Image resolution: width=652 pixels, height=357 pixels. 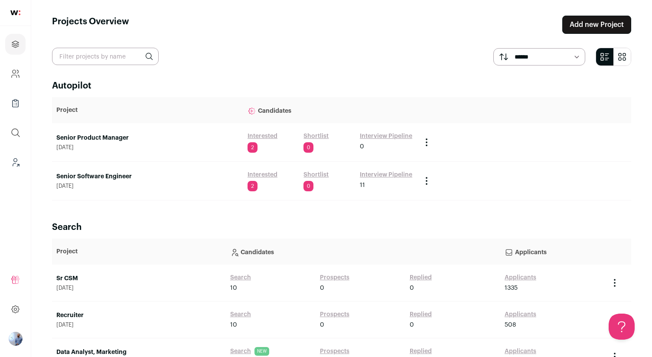 What do you see at coordinates (511, 288) in the screenshot?
I see `span: 1335` at bounding box center [511, 288].